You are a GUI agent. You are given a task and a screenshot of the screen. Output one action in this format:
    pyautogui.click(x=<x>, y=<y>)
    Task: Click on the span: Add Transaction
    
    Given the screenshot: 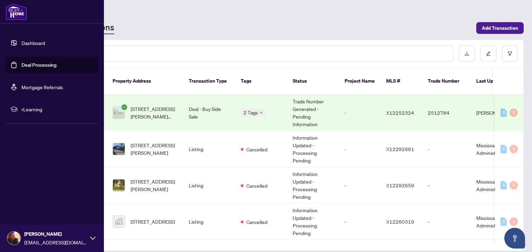 What is the action you would take?
    pyautogui.click(x=499, y=28)
    